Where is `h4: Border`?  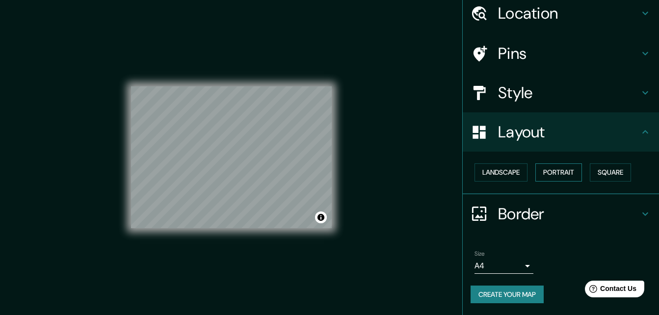 h4: Border is located at coordinates (568, 214).